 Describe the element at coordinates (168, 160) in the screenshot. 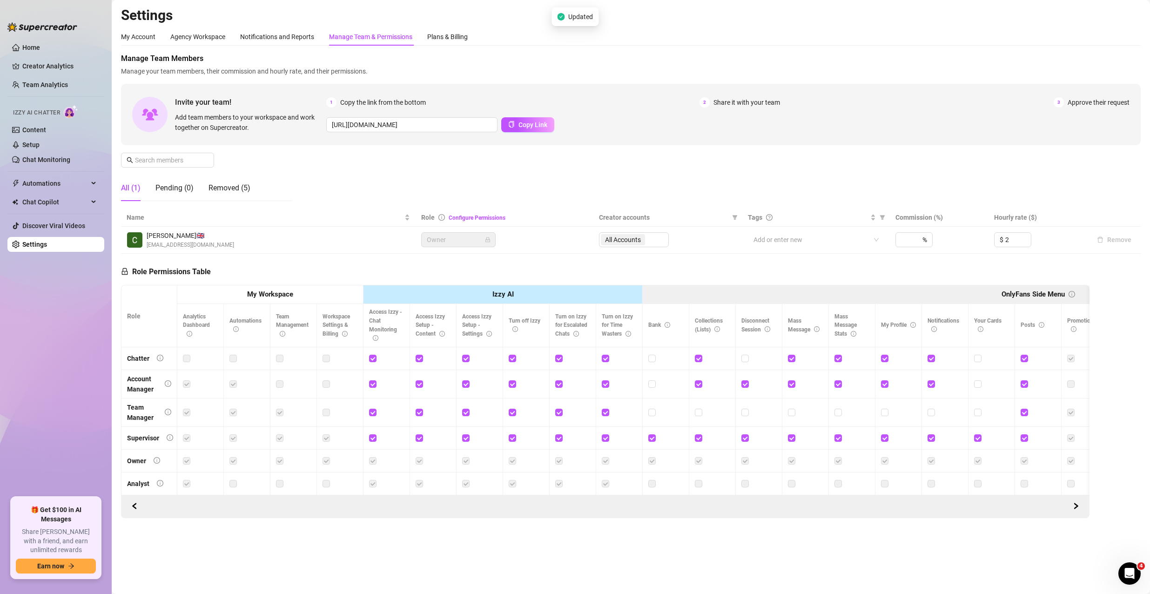

I see `input: Search members` at that location.